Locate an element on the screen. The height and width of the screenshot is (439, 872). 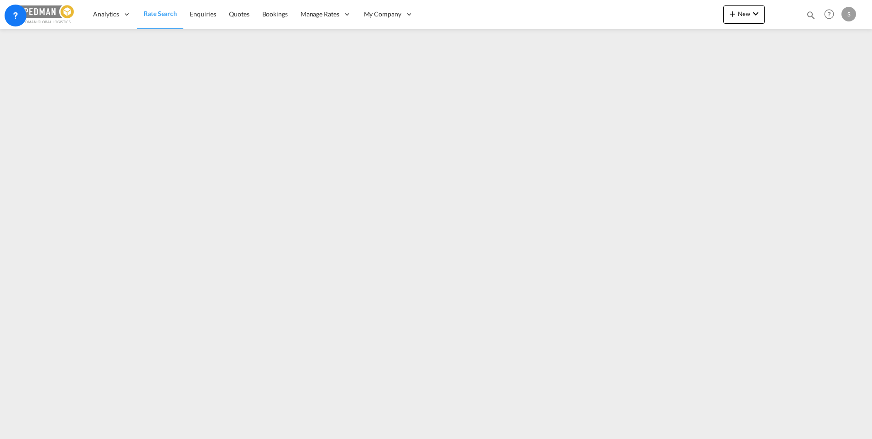
span: My Company is located at coordinates (383, 14).